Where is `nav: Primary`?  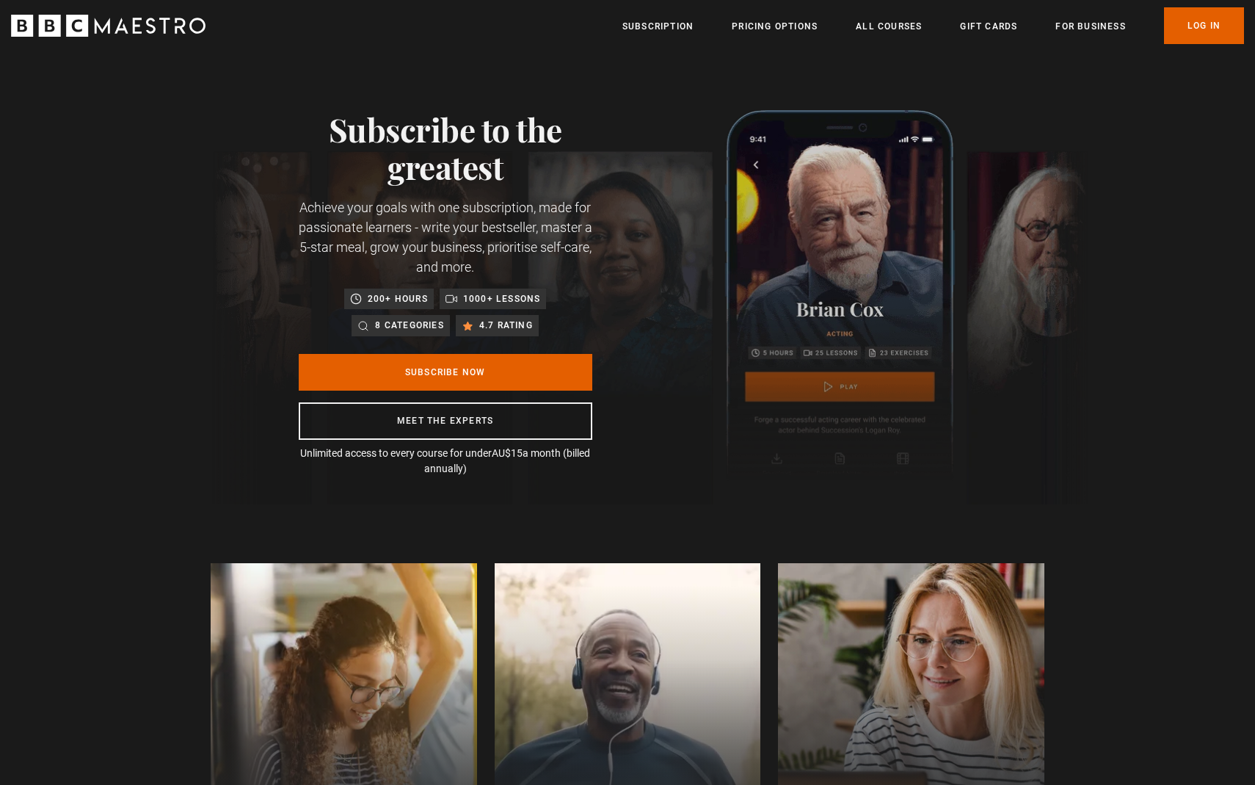 nav: Primary is located at coordinates (933, 26).